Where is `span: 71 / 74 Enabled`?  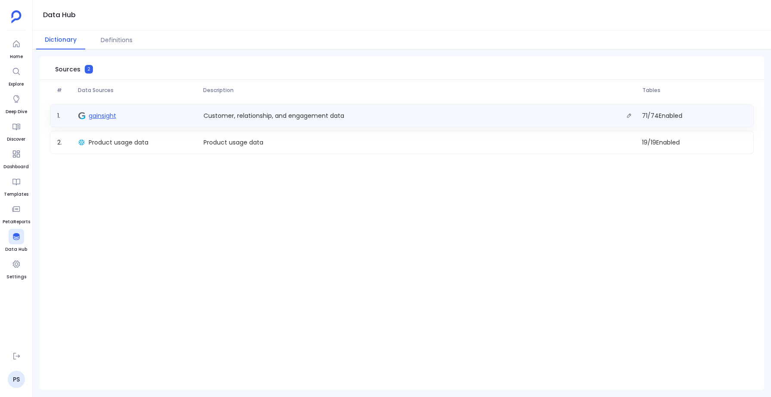
span: 71 / 74 Enabled is located at coordinates (694, 116).